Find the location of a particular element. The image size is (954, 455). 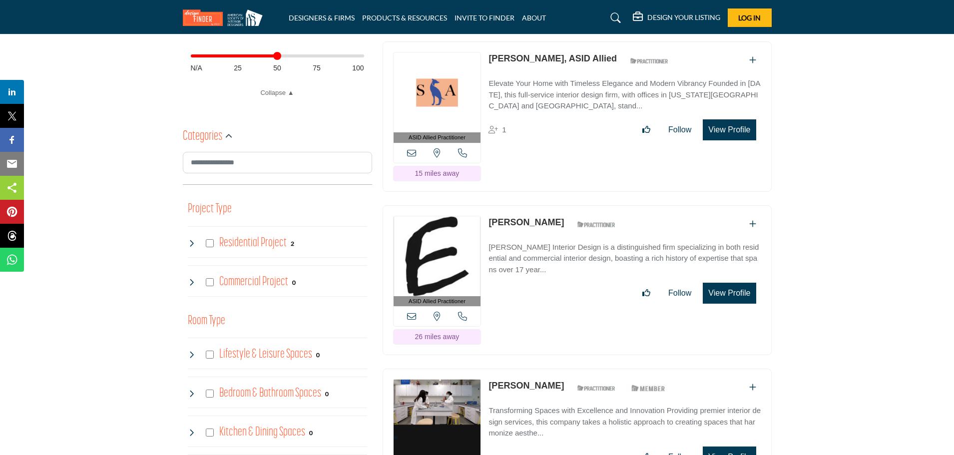

span: 1 is located at coordinates (504, 129).